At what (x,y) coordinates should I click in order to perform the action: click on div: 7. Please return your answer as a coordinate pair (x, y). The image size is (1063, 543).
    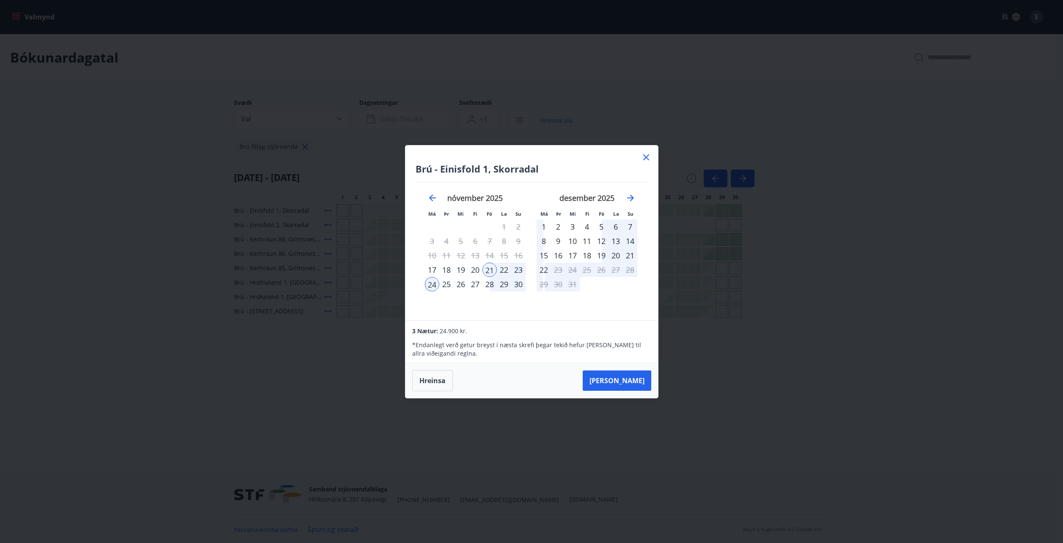
    Looking at the image, I should click on (630, 227).